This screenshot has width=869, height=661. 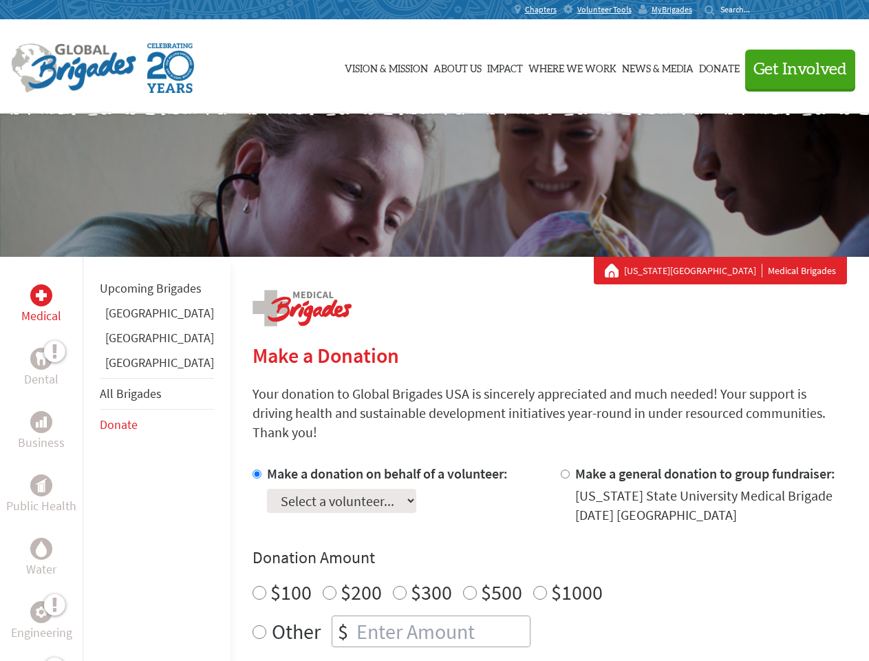 I want to click on span: Chapters, so click(x=541, y=10).